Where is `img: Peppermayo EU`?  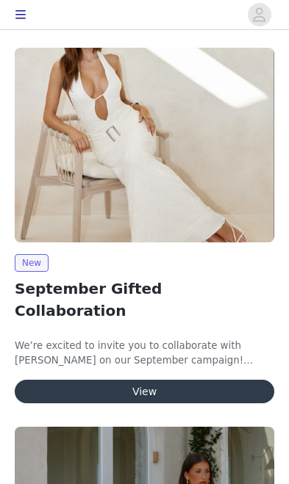
img: Peppermayo EU is located at coordinates (144, 145).